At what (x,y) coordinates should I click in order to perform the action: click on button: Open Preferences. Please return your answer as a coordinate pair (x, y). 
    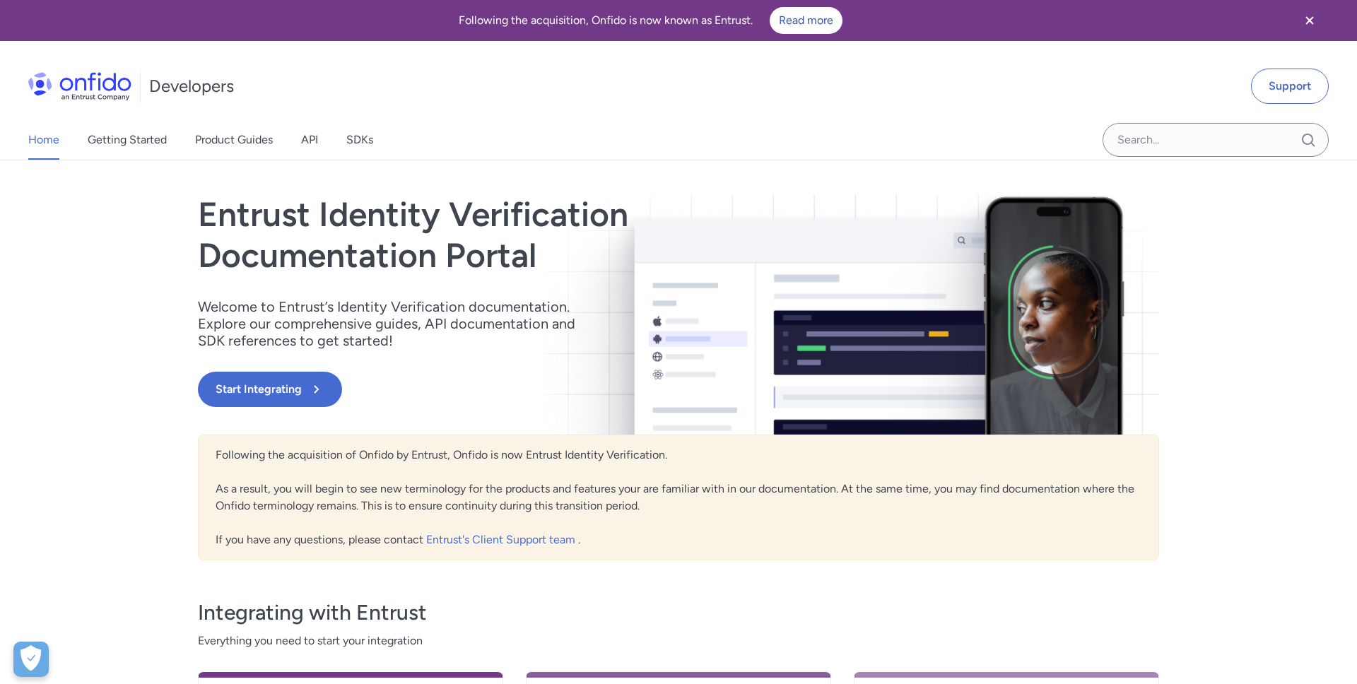
    Looking at the image, I should click on (31, 660).